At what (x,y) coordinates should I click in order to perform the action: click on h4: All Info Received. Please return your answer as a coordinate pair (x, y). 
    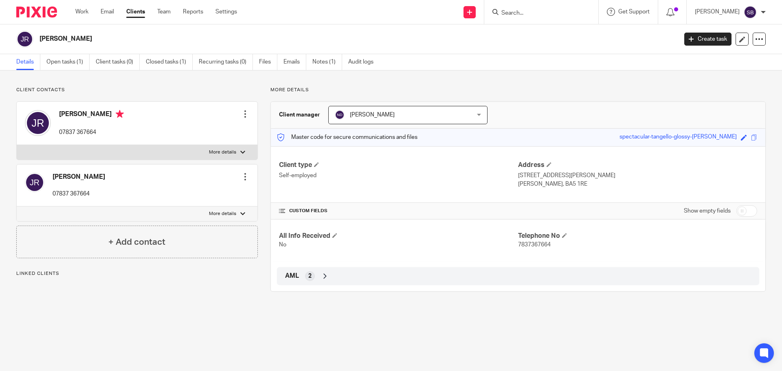
    Looking at the image, I should click on (398, 236).